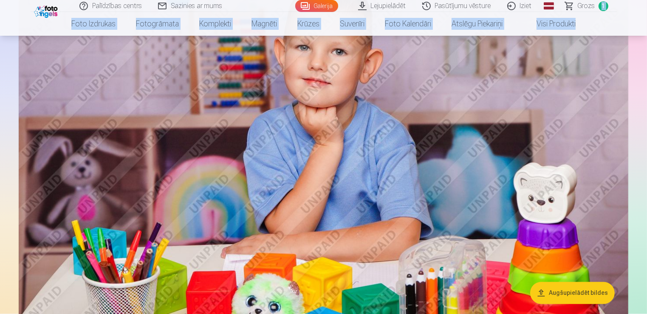 The width and height of the screenshot is (647, 314). I want to click on a: Suvenīri, so click(352, 24).